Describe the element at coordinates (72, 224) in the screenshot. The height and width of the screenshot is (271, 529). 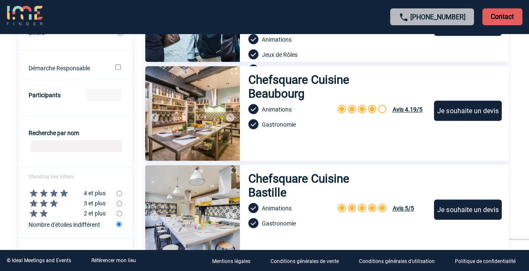
I see `label: Nombre d'étoiles indifférent` at that location.